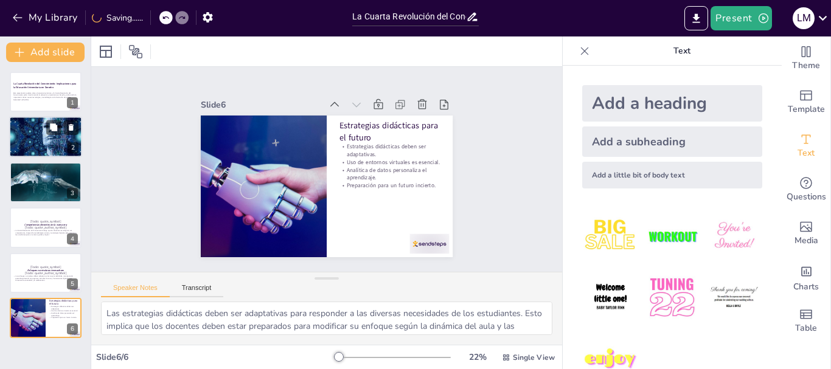  I want to click on span: Questions, so click(806, 197).